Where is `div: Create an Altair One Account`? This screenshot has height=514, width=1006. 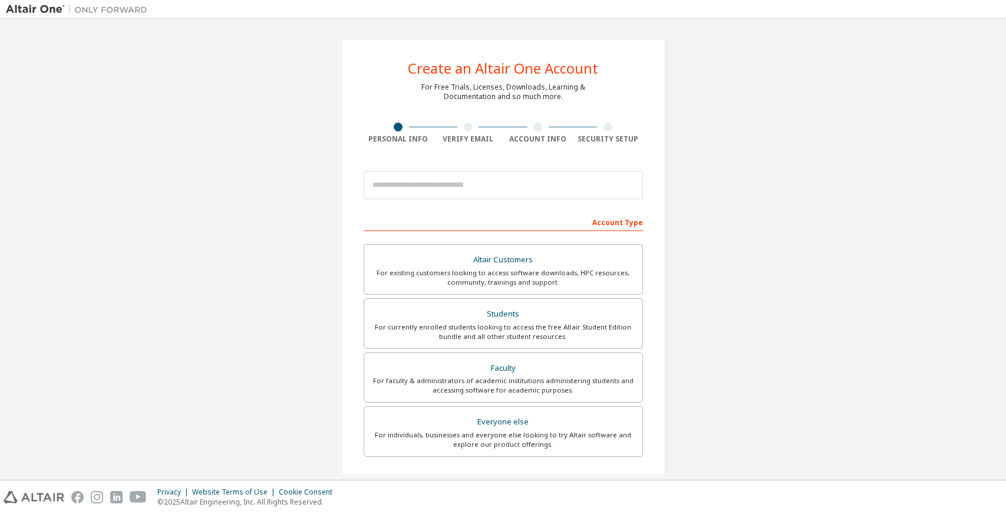
div: Create an Altair One Account is located at coordinates (503, 68).